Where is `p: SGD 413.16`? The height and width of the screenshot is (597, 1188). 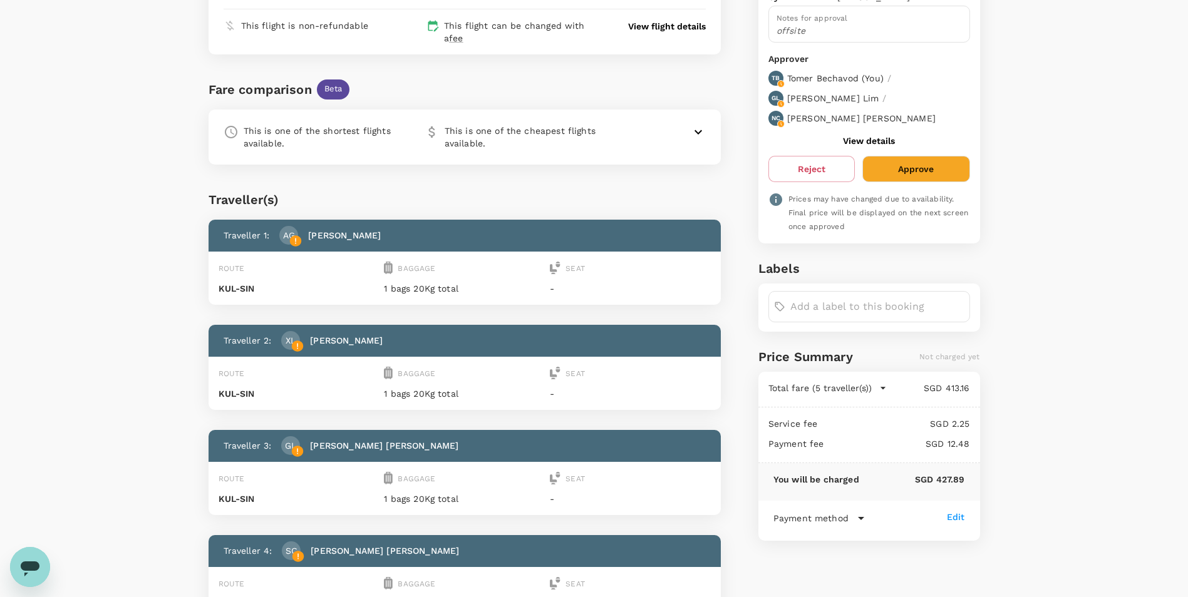 p: SGD 413.16 is located at coordinates (928, 388).